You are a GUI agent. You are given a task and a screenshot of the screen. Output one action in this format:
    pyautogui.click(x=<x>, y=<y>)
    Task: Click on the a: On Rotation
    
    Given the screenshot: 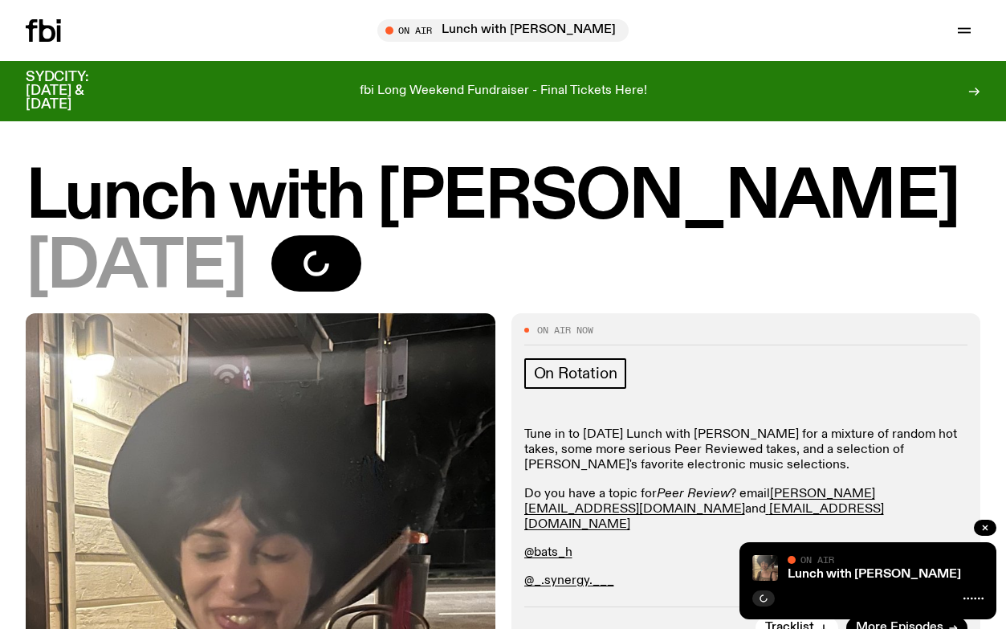 What is the action you would take?
    pyautogui.click(x=576, y=373)
    